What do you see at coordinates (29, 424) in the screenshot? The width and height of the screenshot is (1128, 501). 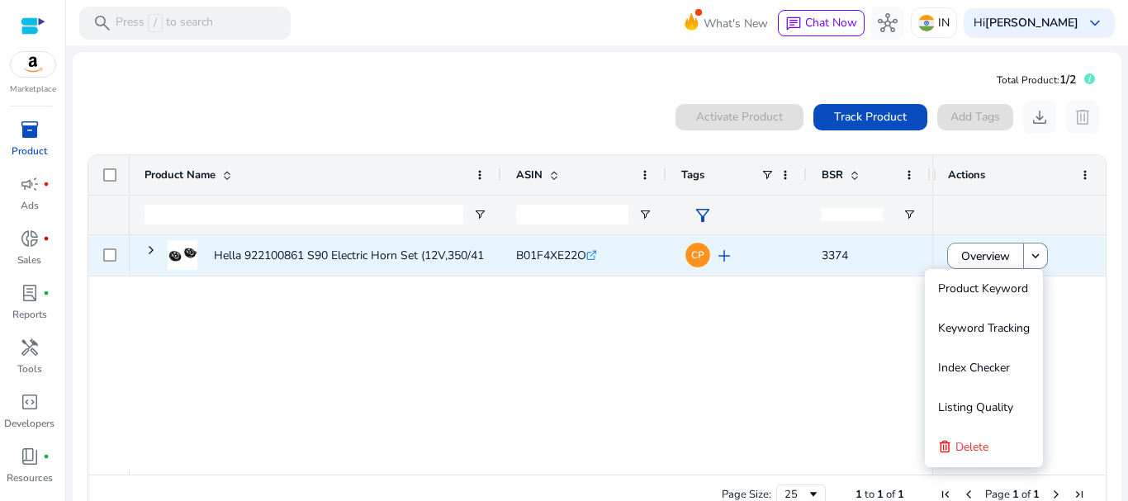 I see `p: Developers` at bounding box center [29, 424].